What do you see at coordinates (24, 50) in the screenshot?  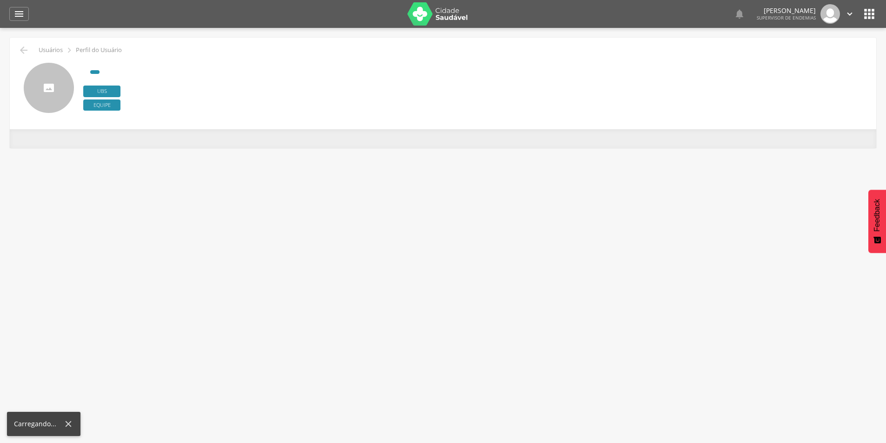 I see `i: Voltar` at bounding box center [24, 50].